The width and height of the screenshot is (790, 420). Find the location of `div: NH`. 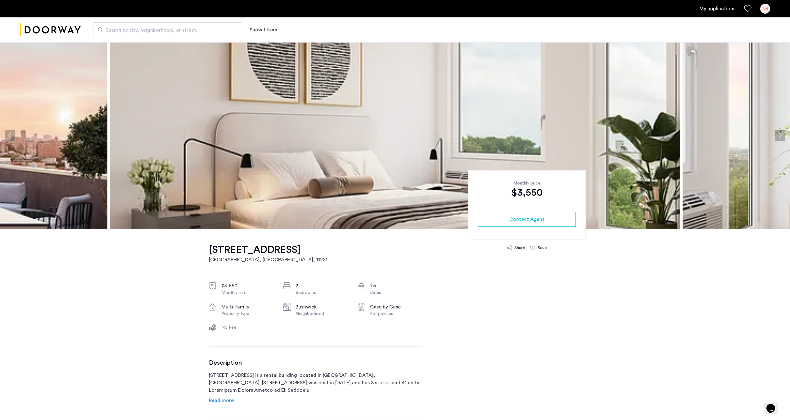

div: NH is located at coordinates (766, 9).